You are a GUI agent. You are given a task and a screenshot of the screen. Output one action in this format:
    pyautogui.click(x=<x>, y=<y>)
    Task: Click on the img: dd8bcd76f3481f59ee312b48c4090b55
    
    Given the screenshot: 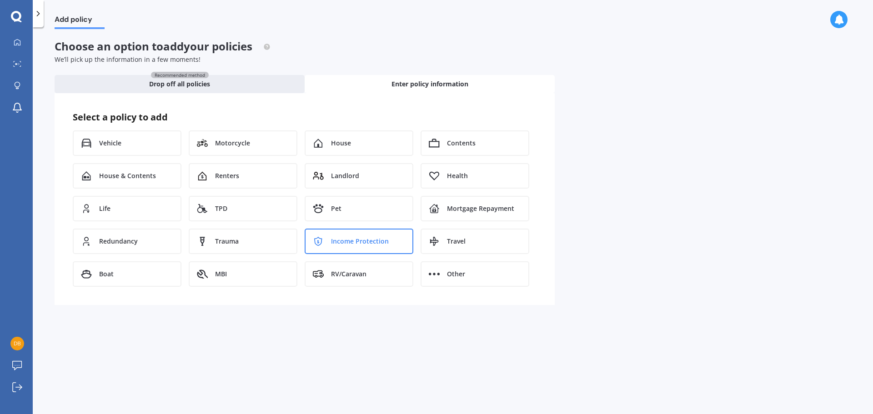 What is the action you would take?
    pyautogui.click(x=17, y=344)
    